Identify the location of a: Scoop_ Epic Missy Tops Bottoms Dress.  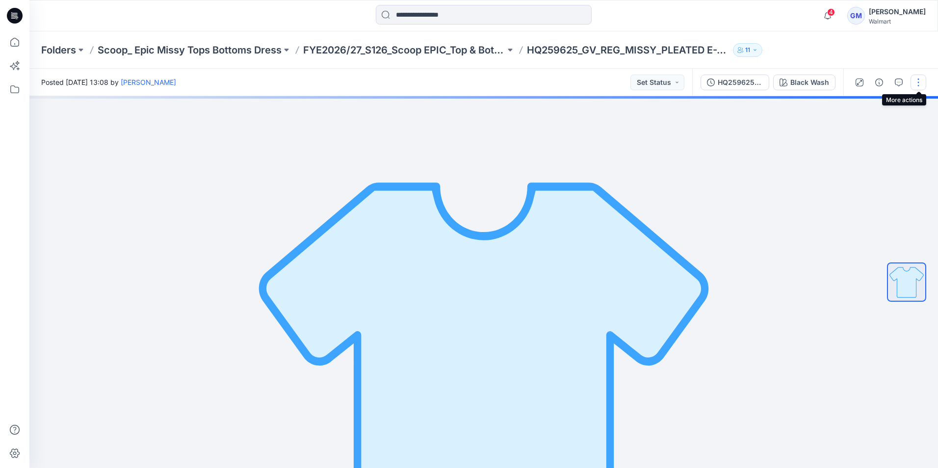
(189, 50).